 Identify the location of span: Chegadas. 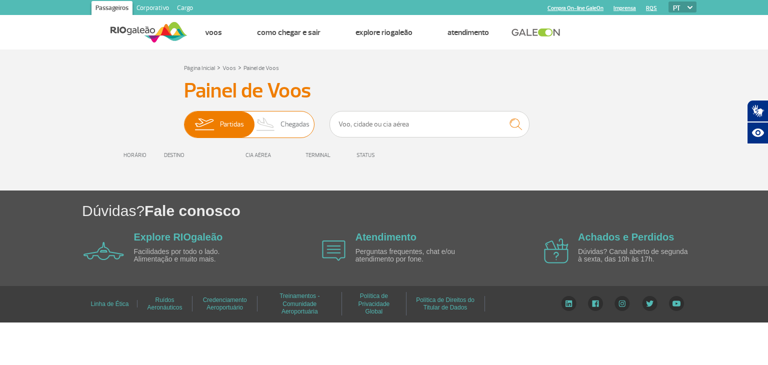
(295, 125).